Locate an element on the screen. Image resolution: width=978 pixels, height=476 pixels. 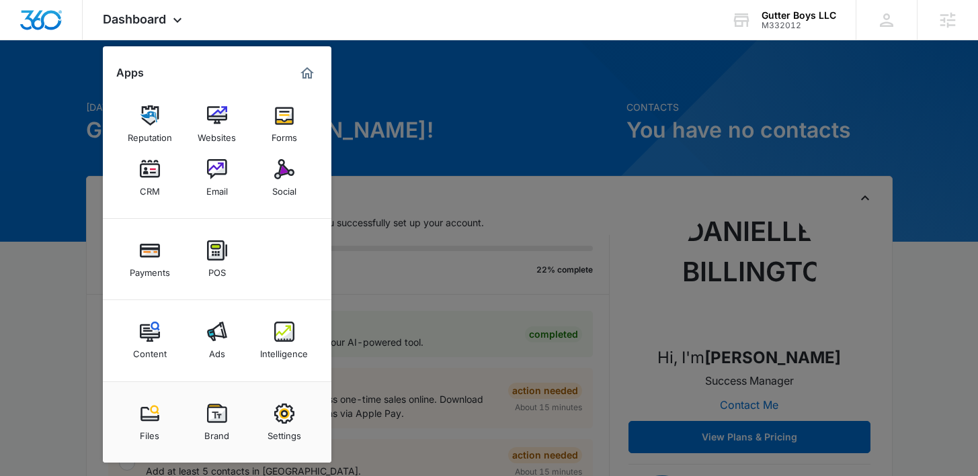
div: Social is located at coordinates (284, 188).